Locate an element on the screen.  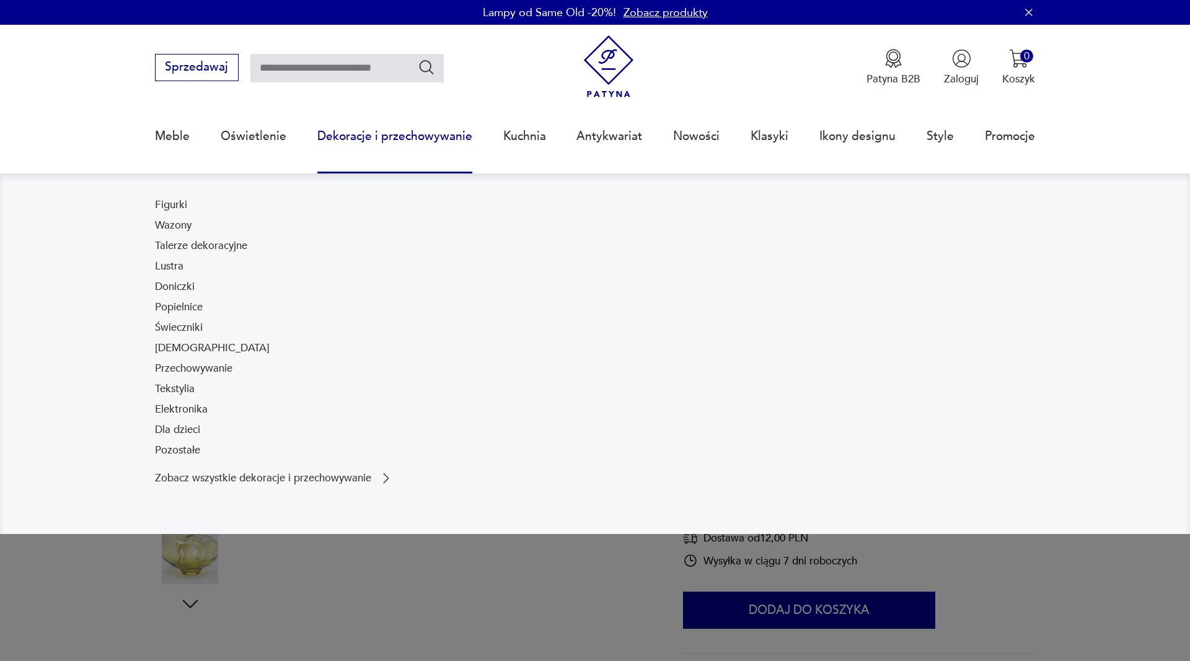
img: cfa44e985ea346226f89ee8969f25989.jpg is located at coordinates (819, 342).